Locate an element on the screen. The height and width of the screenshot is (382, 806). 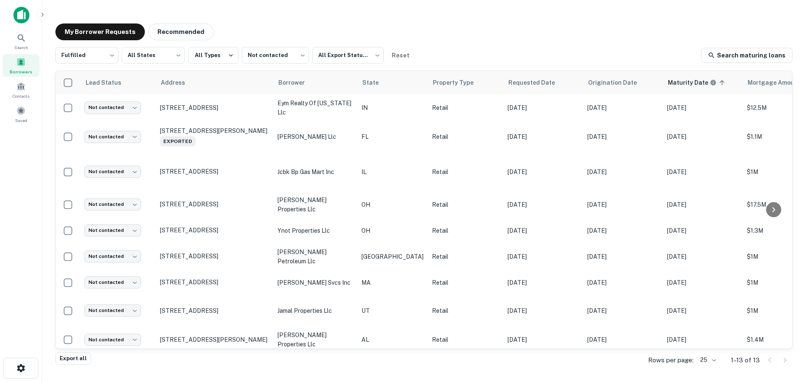
th: Origination Date is located at coordinates (623, 83).